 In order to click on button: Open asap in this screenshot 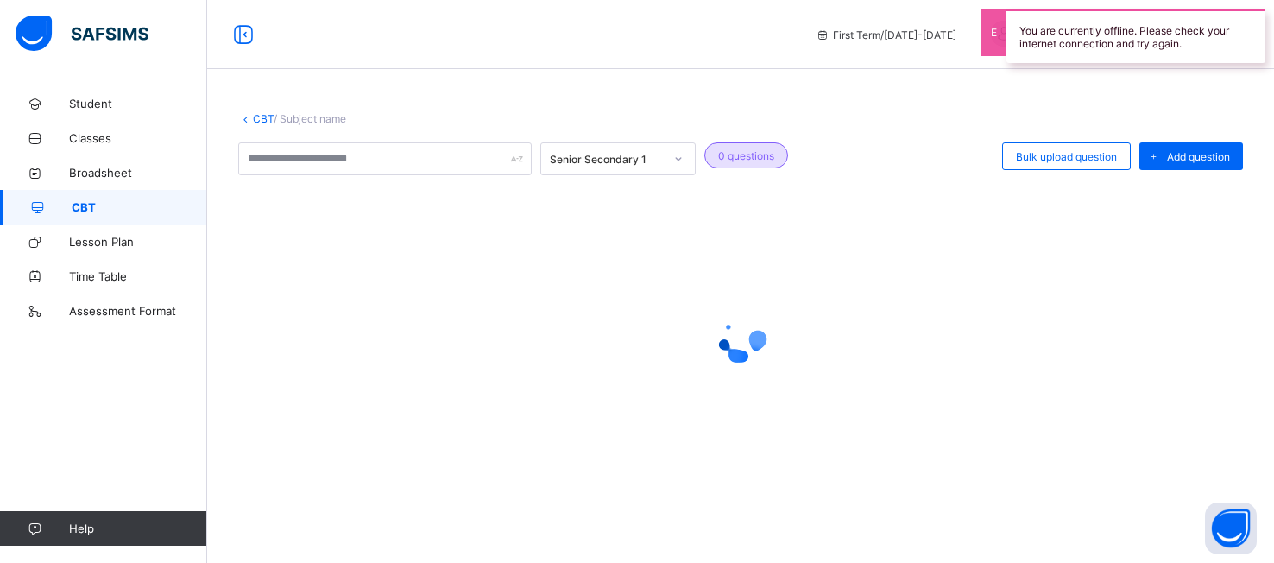, I will do `click(1231, 528)`.